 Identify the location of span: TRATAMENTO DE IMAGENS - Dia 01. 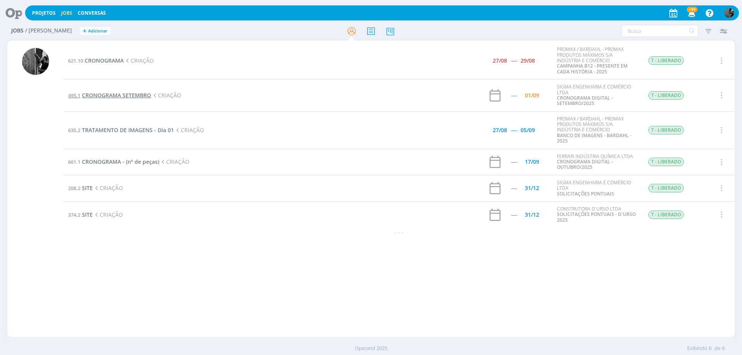
(128, 130).